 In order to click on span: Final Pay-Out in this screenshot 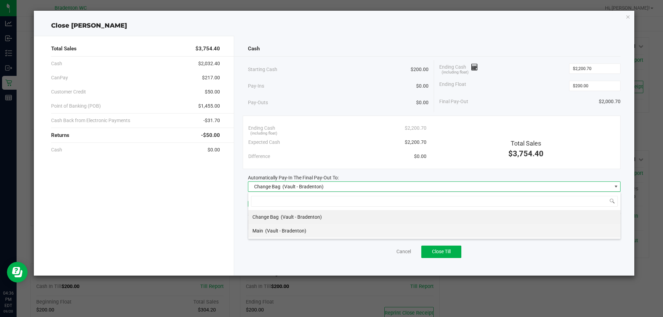, I will do `click(454, 102)`.